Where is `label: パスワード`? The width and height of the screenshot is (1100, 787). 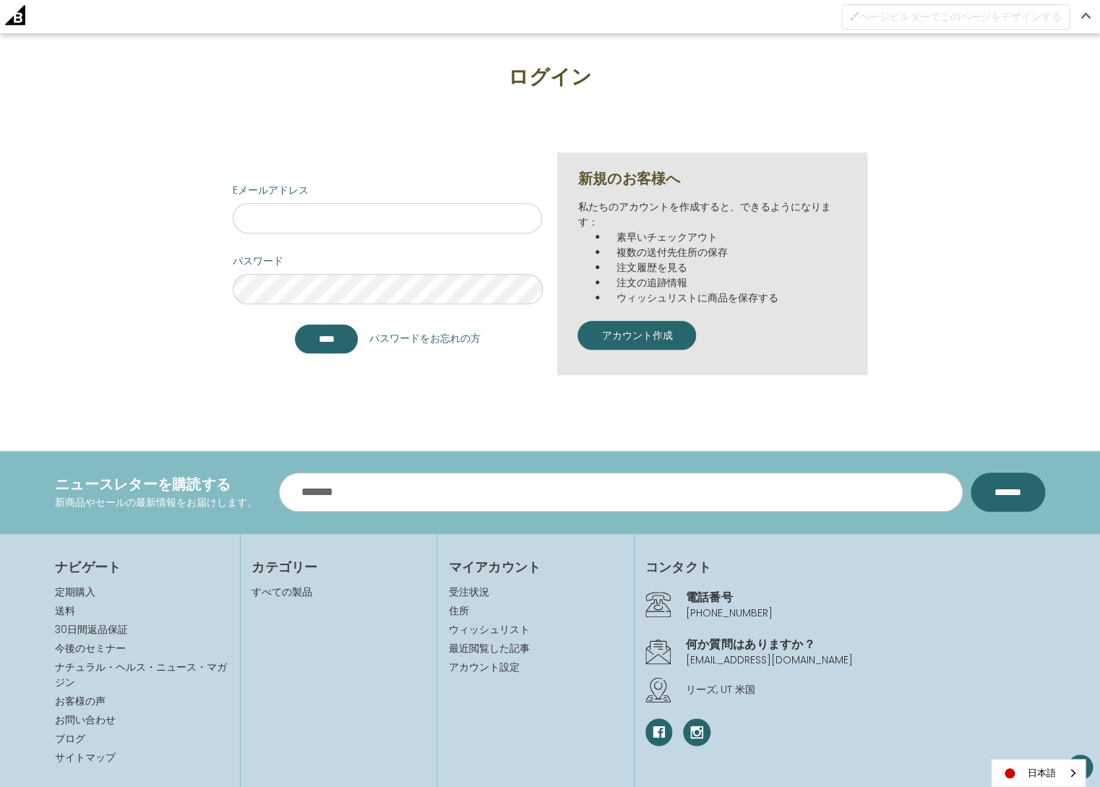
label: パスワード is located at coordinates (388, 261).